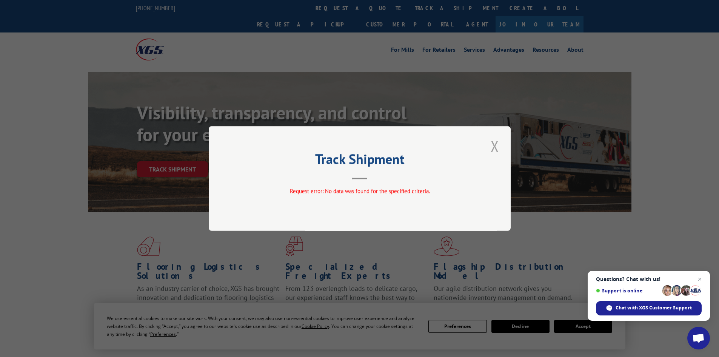  Describe the element at coordinates (649, 279) in the screenshot. I see `span: Questions? Chat with us!` at that location.